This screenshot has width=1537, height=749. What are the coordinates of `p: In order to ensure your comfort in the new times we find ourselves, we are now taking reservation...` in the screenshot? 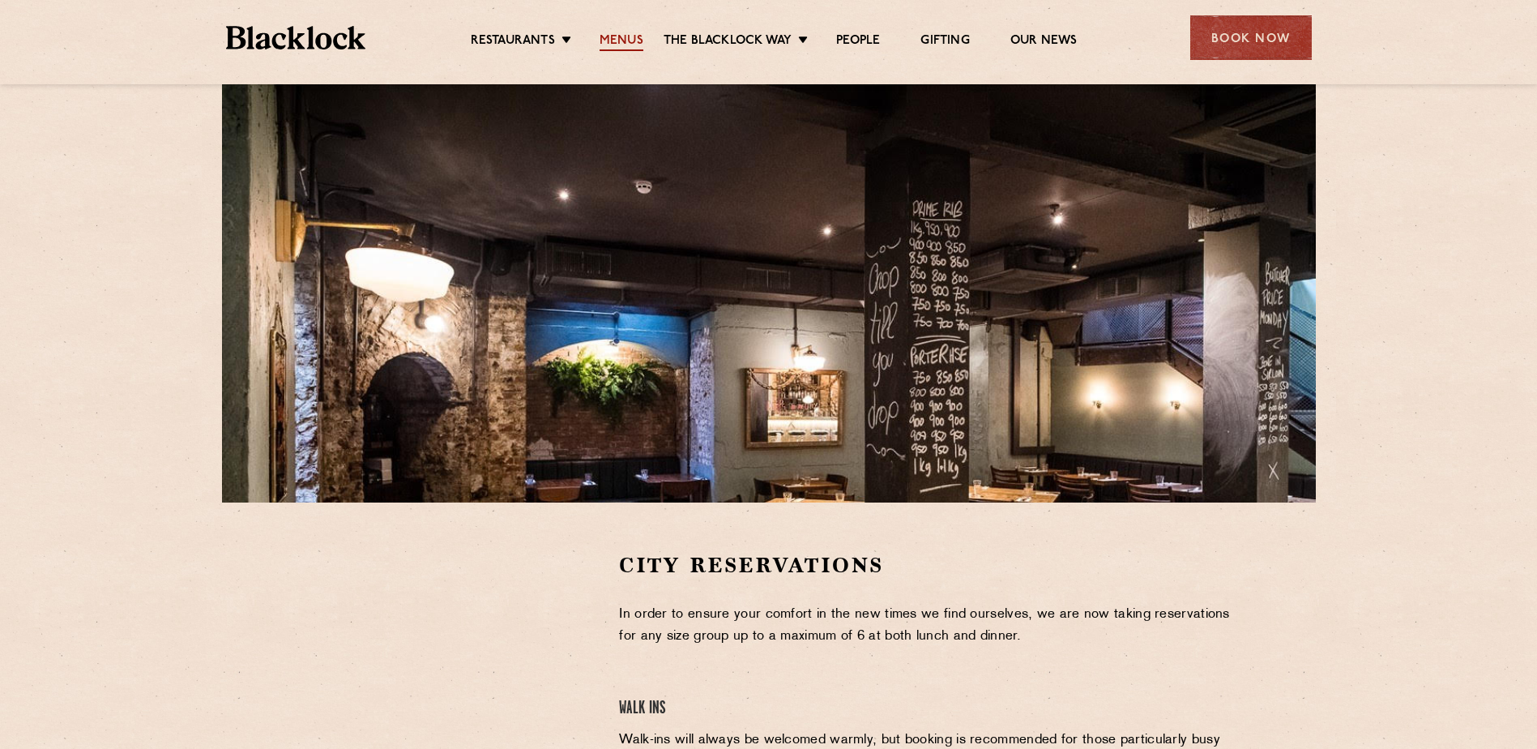 It's located at (929, 626).